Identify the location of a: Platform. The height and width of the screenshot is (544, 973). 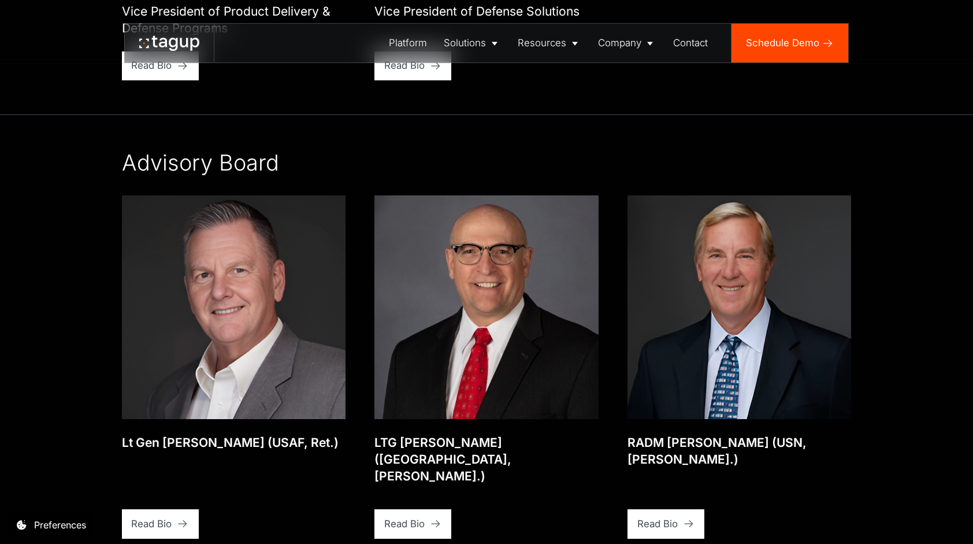
(407, 43).